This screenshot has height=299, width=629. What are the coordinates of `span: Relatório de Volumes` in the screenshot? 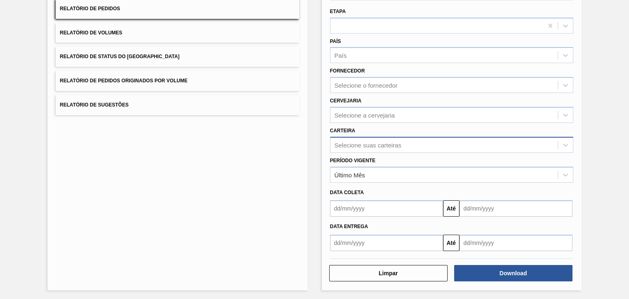 It's located at (91, 33).